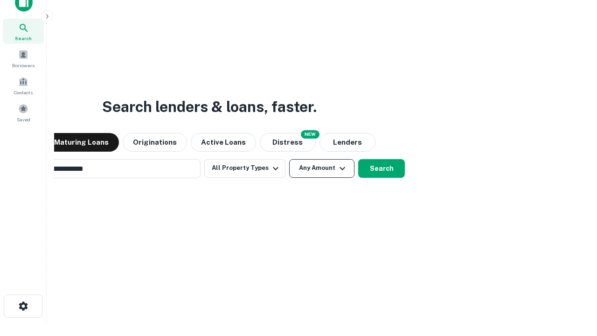 This screenshot has width=597, height=336. Describe the element at coordinates (81, 142) in the screenshot. I see `button: Maturing Loans` at that location.